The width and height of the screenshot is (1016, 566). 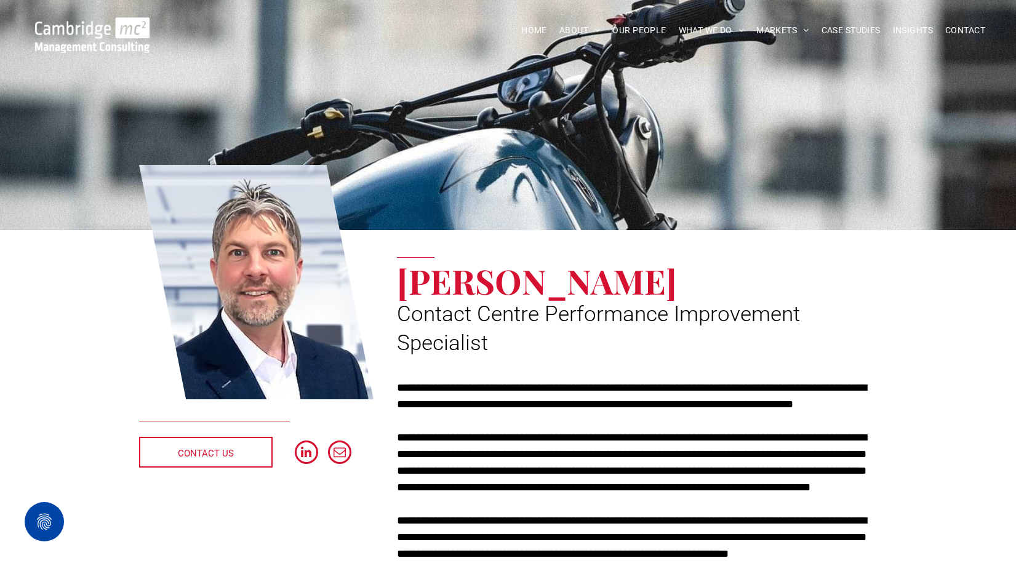 I want to click on a: WHAT WE DO, so click(x=711, y=30).